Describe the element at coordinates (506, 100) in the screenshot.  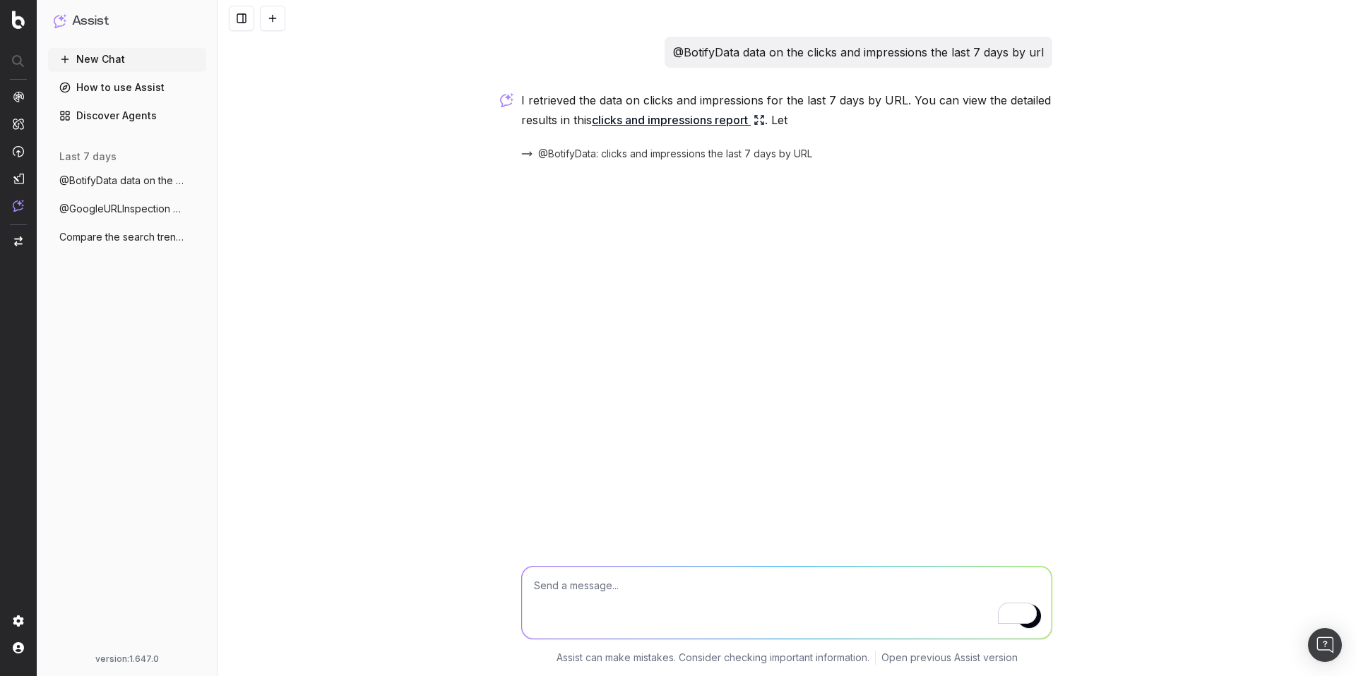
I see `img: Botify assist logo` at that location.